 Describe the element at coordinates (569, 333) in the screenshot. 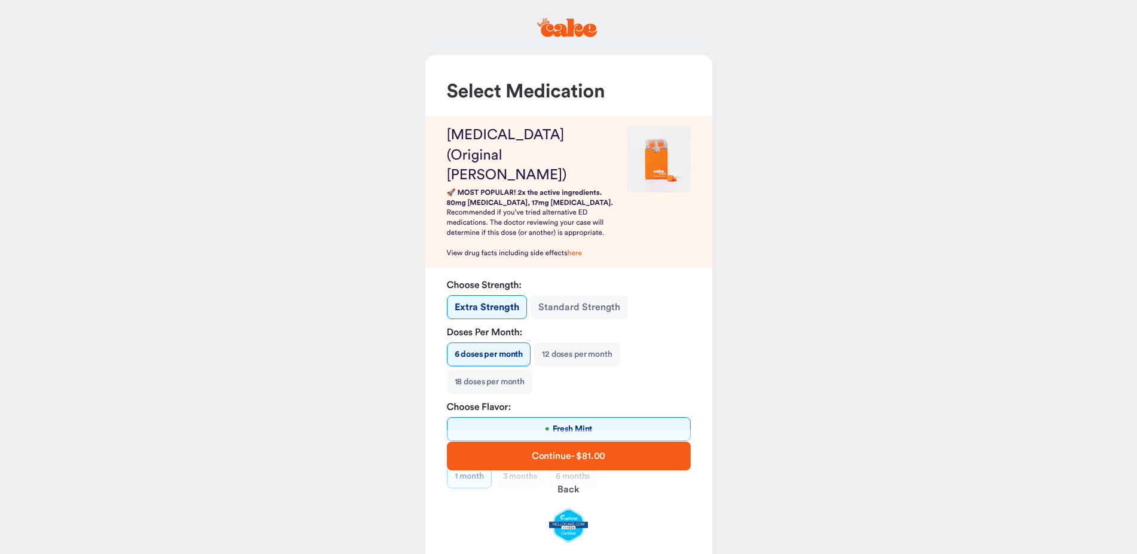

I see `strong: Doses Per Month:` at that location.